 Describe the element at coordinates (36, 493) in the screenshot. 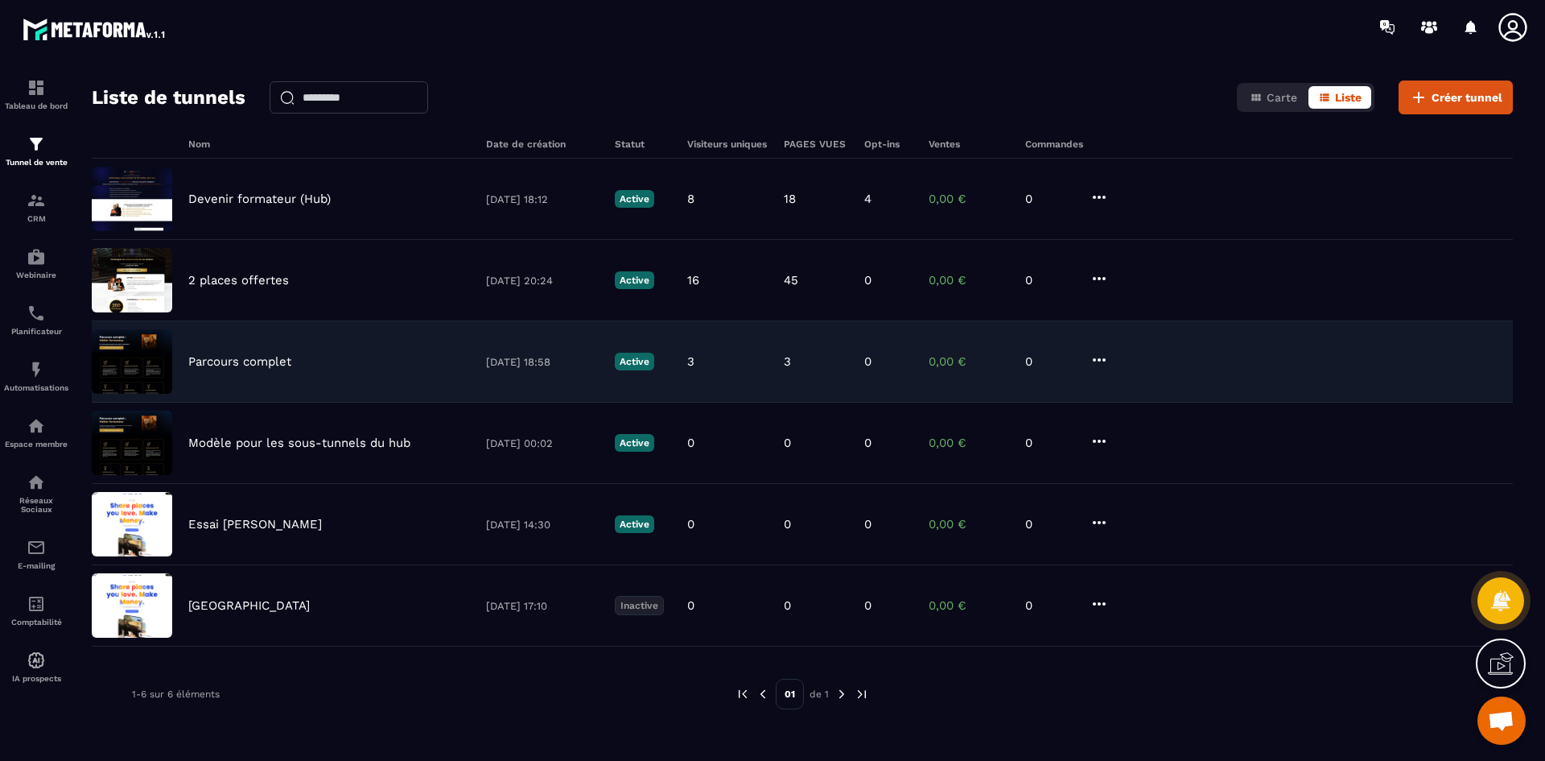

I see `a: social-networksocial-networkRéseaux Sociaux` at that location.